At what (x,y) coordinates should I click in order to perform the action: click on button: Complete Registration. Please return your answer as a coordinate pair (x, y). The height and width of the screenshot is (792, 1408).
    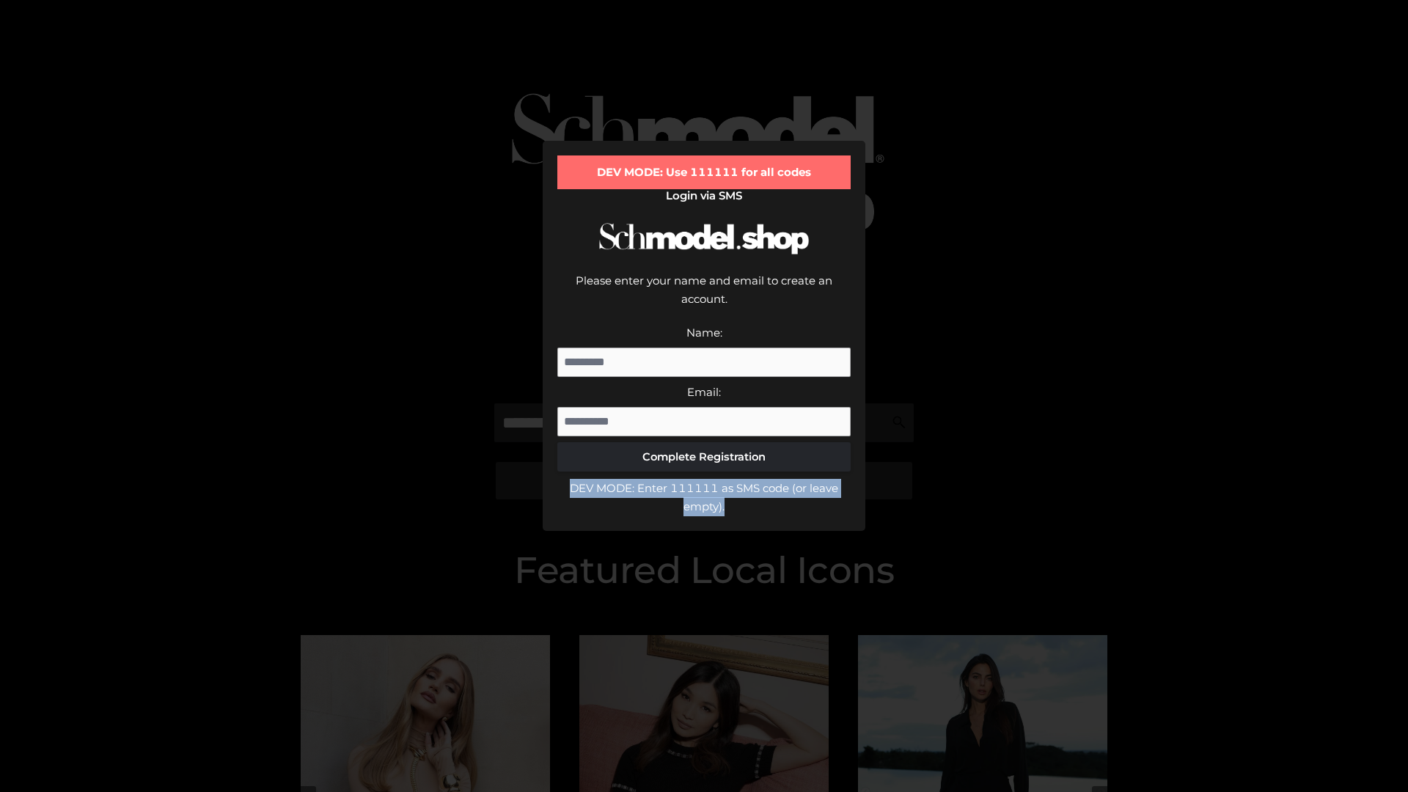
    Looking at the image, I should click on (704, 457).